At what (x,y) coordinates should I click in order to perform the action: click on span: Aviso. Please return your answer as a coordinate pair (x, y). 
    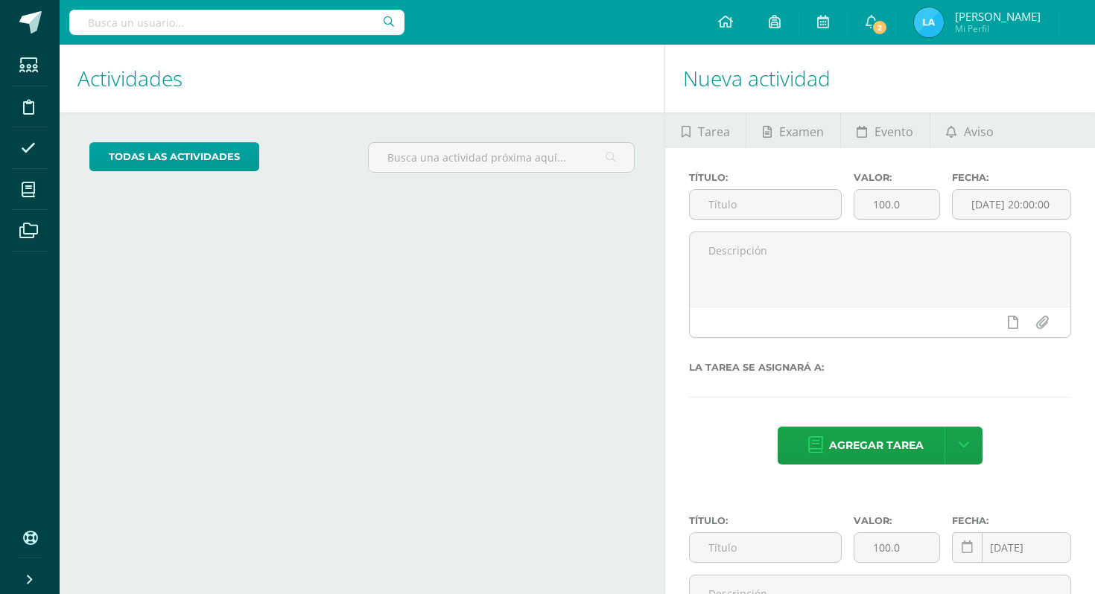
    Looking at the image, I should click on (979, 132).